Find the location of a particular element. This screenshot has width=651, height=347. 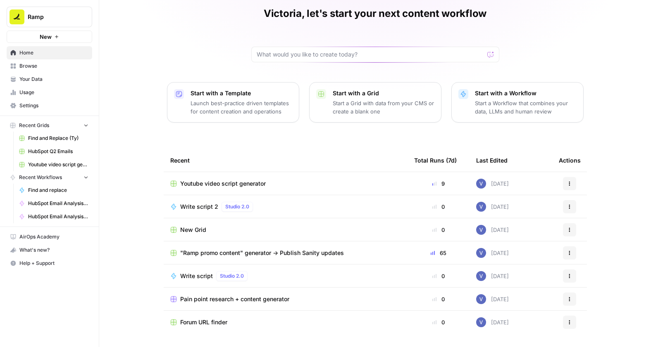

button: Recent Grids is located at coordinates (49, 126).